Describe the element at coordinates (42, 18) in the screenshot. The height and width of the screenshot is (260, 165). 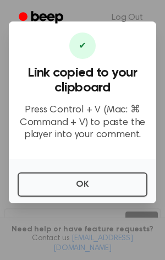
I see `a: Beep` at that location.